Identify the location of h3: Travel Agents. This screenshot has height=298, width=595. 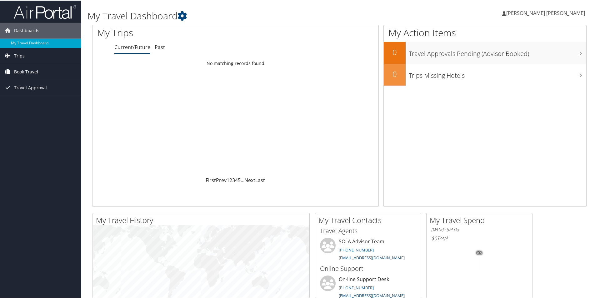
(368, 230).